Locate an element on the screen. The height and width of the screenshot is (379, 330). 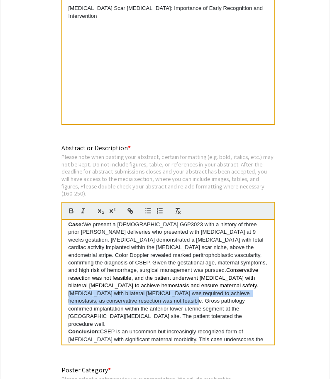
mat-label: Poster Category is located at coordinates (86, 370).